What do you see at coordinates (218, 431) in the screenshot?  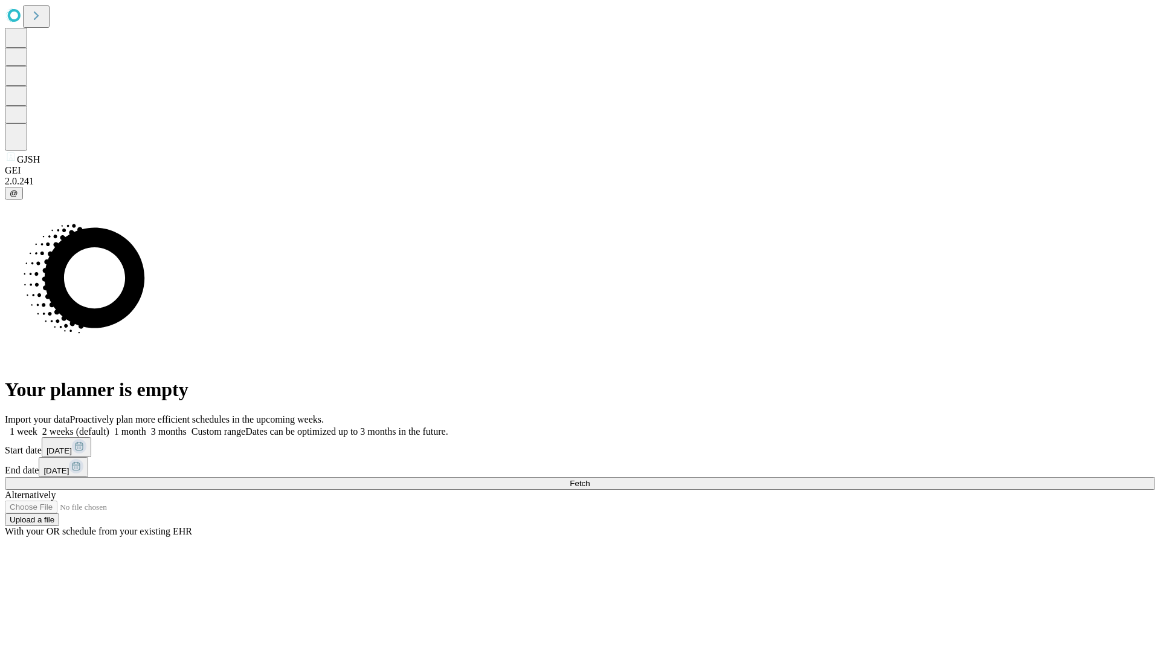 I see `span: Custom range` at bounding box center [218, 431].